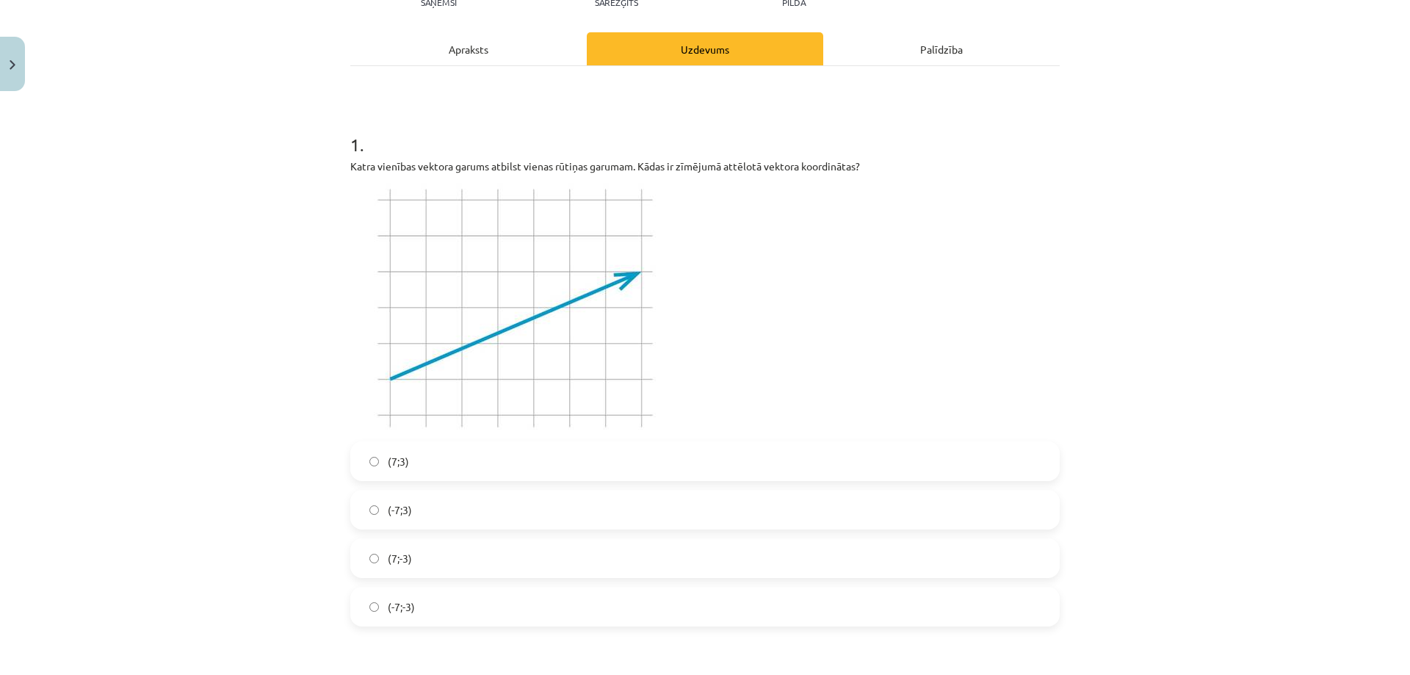 The height and width of the screenshot is (675, 1410). I want to click on img: icon-close-lesson-0947bae3869378f0d4975bcd49f059093ad1ed9edebbc8119c70593378902aed.svg, so click(12, 65).